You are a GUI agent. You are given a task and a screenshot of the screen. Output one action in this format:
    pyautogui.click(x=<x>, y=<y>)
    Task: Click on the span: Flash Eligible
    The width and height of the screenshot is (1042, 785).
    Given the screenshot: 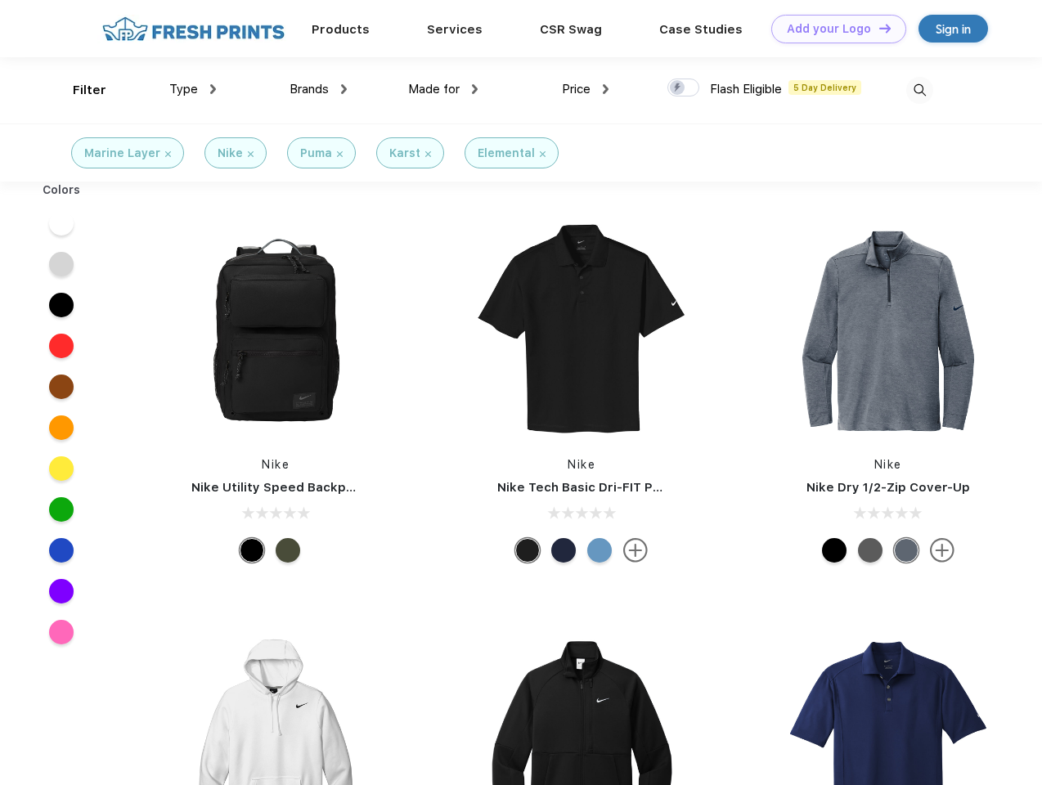 What is the action you would take?
    pyautogui.click(x=746, y=89)
    